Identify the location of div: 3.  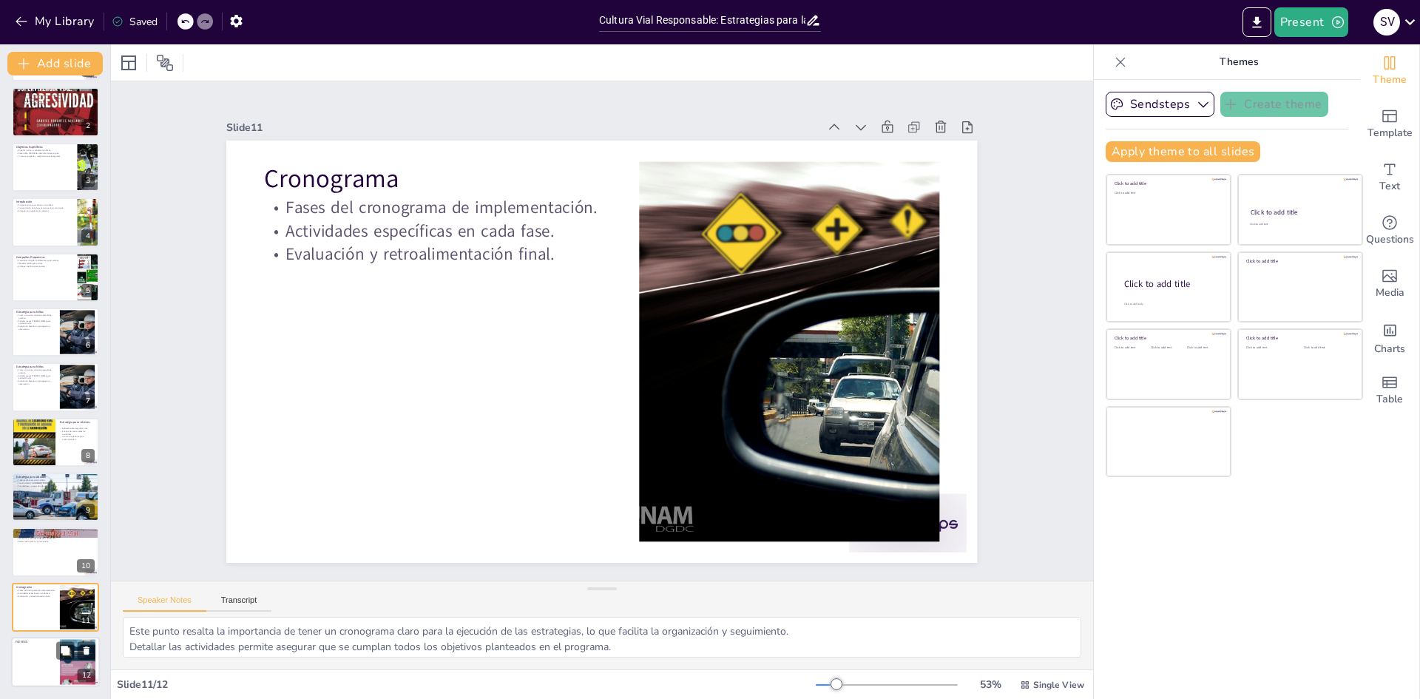
(88, 181).